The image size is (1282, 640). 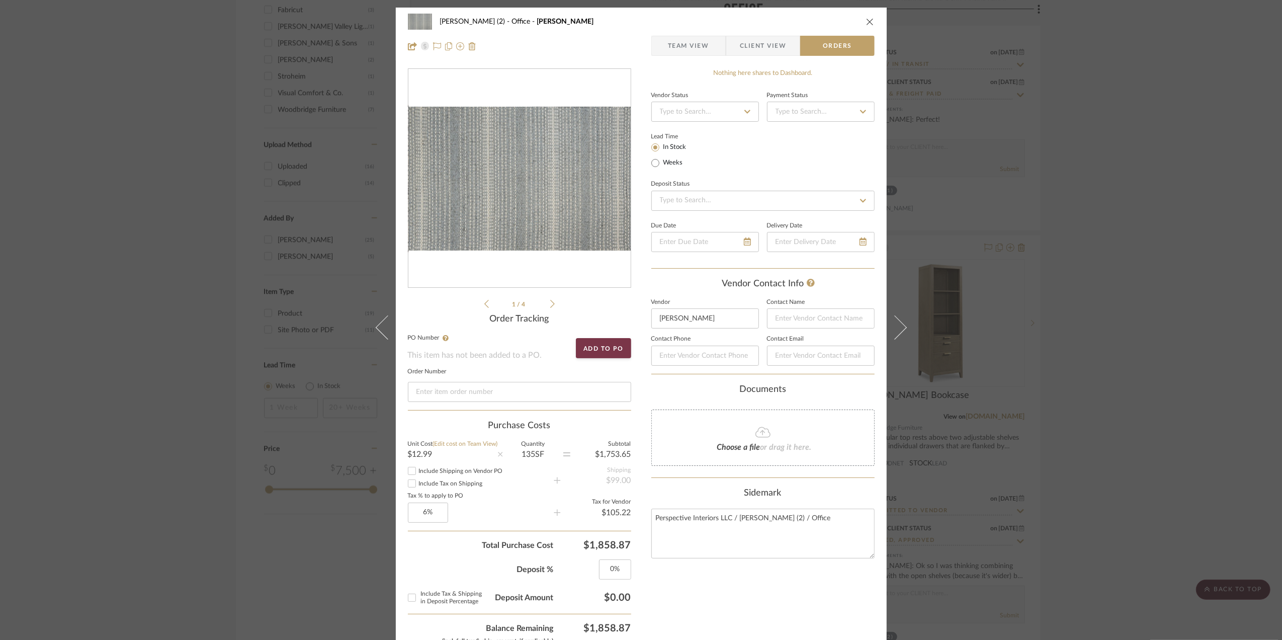 What do you see at coordinates (519, 179) in the screenshot?
I see `img: 3104680d-cc1f-449b-ba79-5ec18ca32ad0_436x436.jpg` at bounding box center [519, 179].